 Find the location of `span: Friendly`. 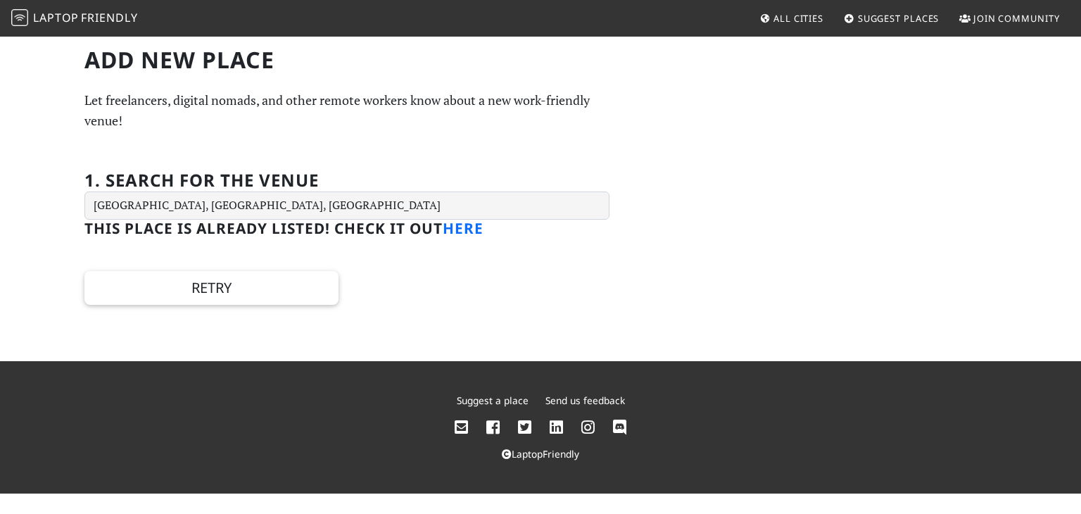

span: Friendly is located at coordinates (109, 18).